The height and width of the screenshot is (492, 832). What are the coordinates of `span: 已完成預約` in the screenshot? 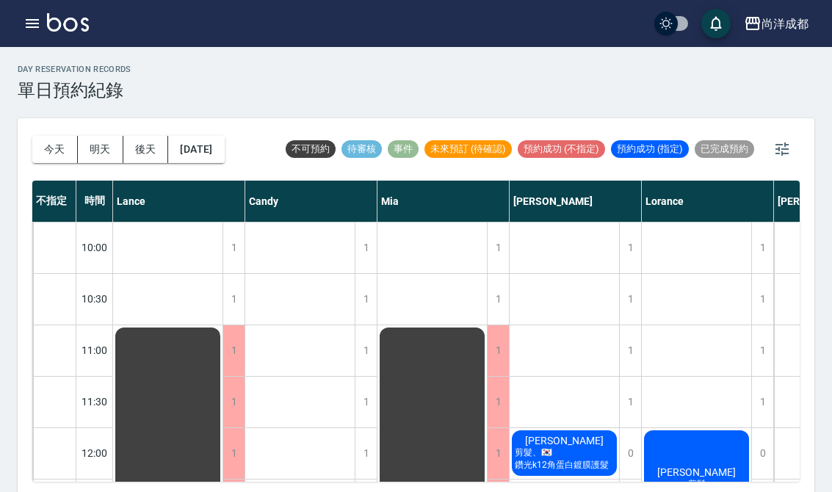 It's located at (724, 149).